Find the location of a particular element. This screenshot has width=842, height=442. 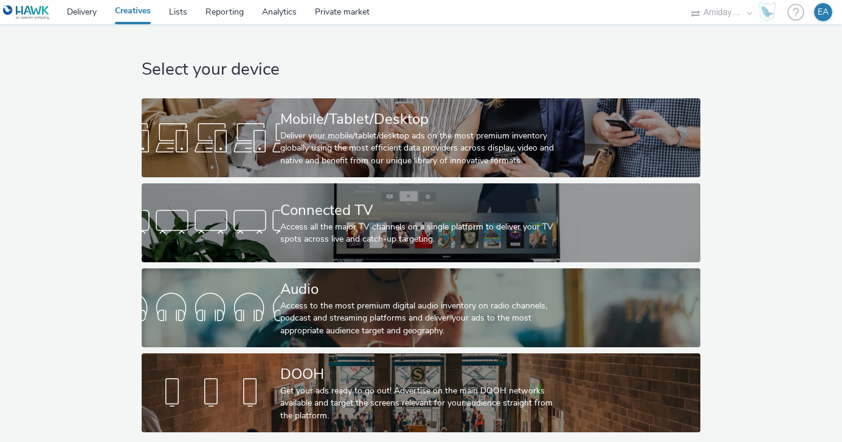

div: Deliver your mobile/tablet/desktop ads on the most premium inventory globally using the most effi... is located at coordinates (418, 148).